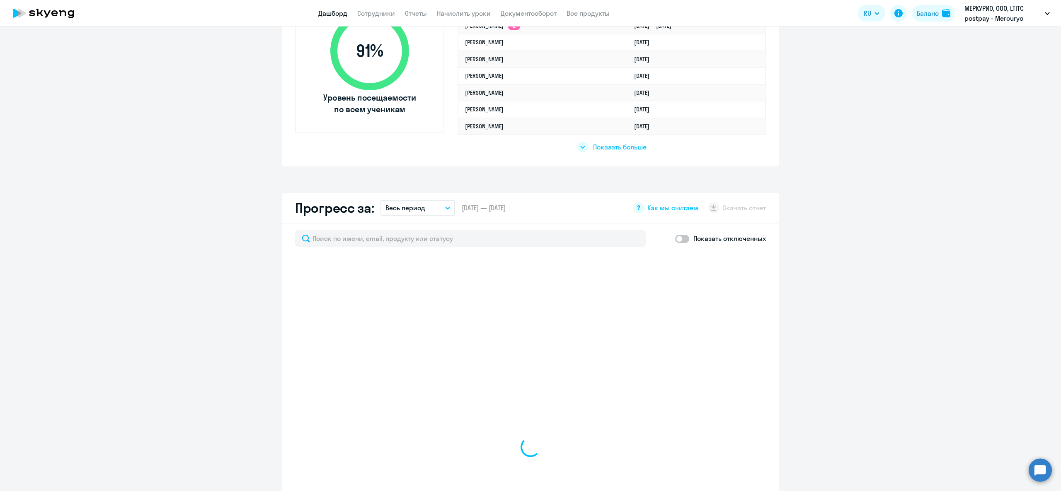 Image resolution: width=1061 pixels, height=491 pixels. Describe the element at coordinates (464, 13) in the screenshot. I see `a: Начислить уроки` at that location.